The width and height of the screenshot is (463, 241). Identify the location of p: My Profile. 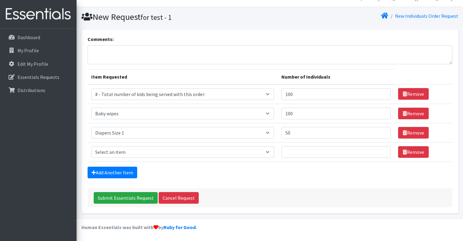
(28, 51).